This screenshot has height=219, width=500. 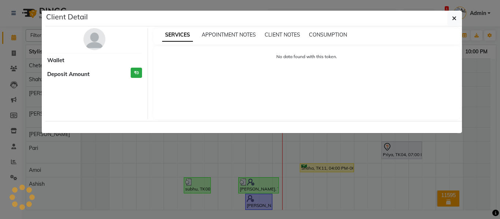 What do you see at coordinates (178, 35) in the screenshot?
I see `span: SERVICES` at bounding box center [178, 35].